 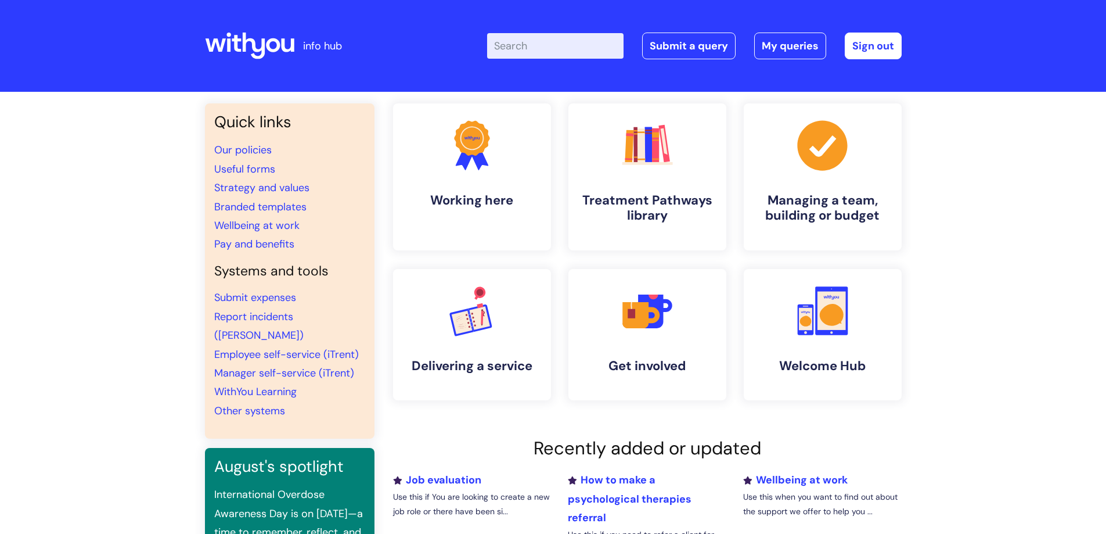 I want to click on a: My queries, so click(x=790, y=46).